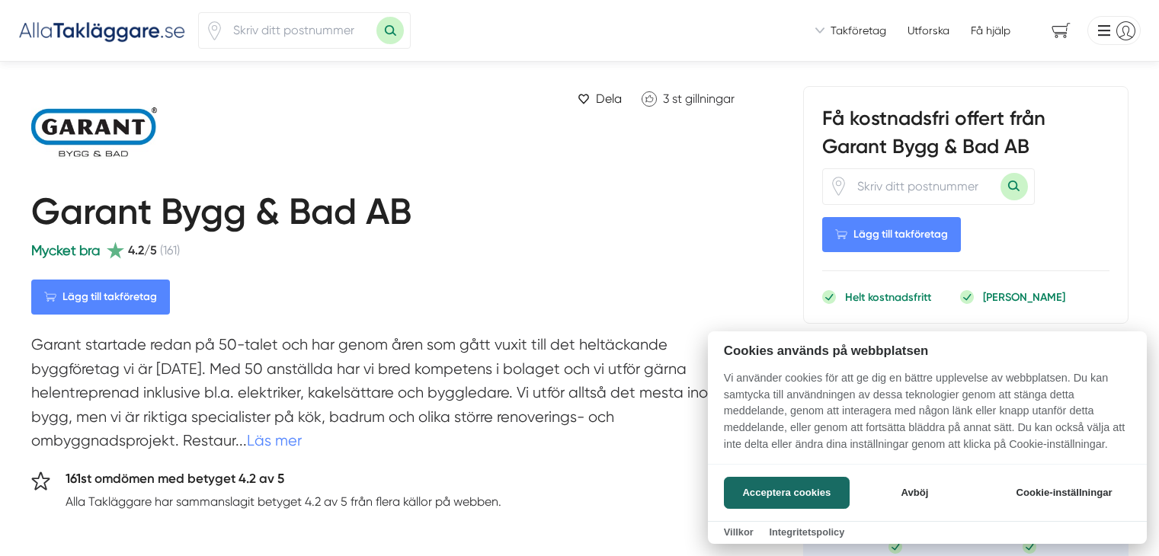 The width and height of the screenshot is (1159, 556). What do you see at coordinates (927, 351) in the screenshot?
I see `h2: Cookies används på webbplatsen` at bounding box center [927, 351].